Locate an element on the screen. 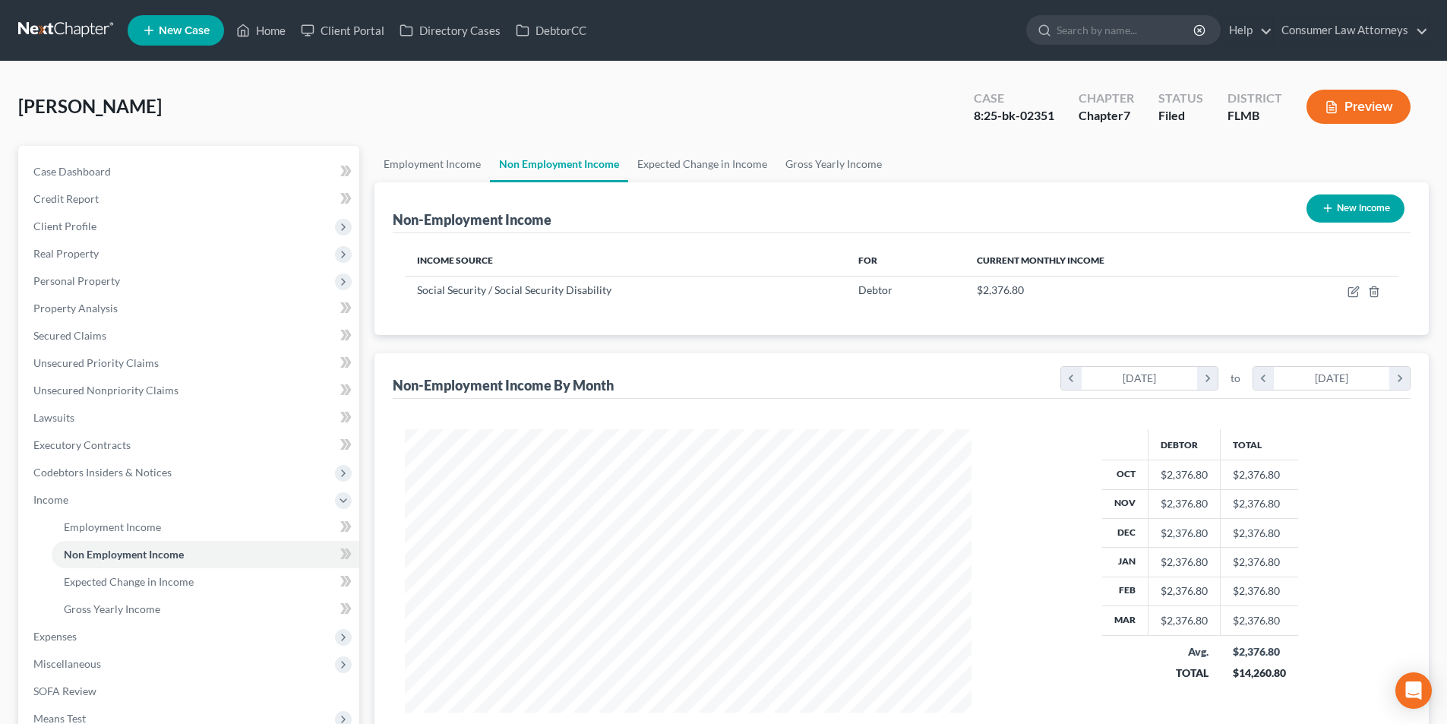  a: Lawsuits is located at coordinates (190, 418).